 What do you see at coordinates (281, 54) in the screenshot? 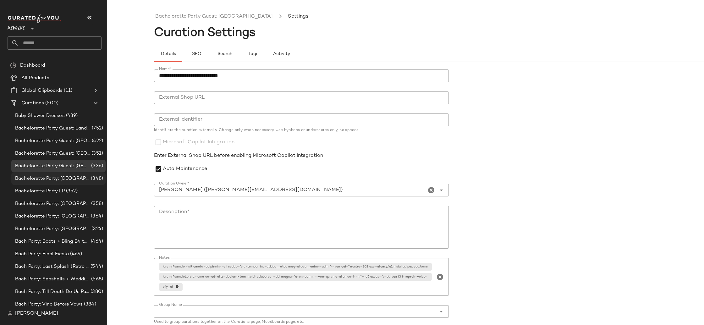
I see `span: Activity` at bounding box center [281, 54].